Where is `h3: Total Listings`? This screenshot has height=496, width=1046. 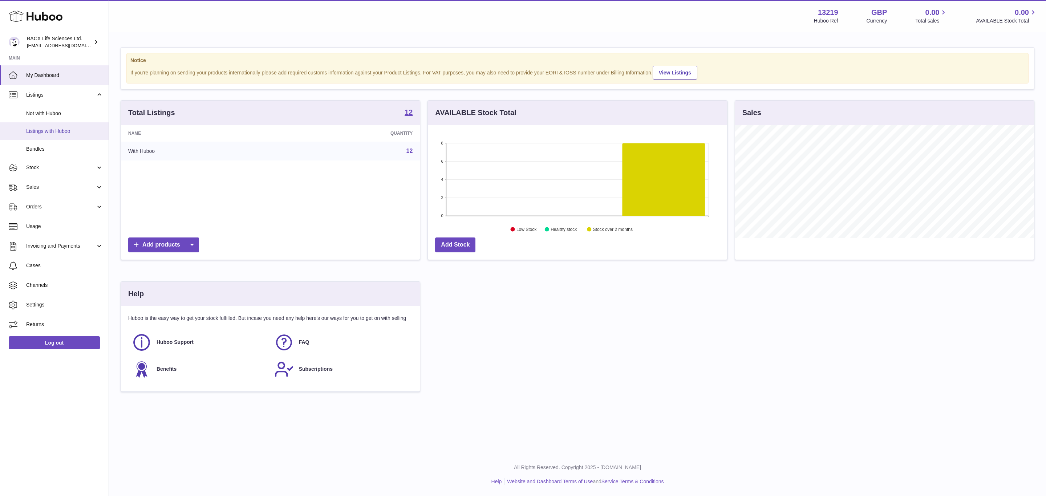
h3: Total Listings is located at coordinates (152, 113).